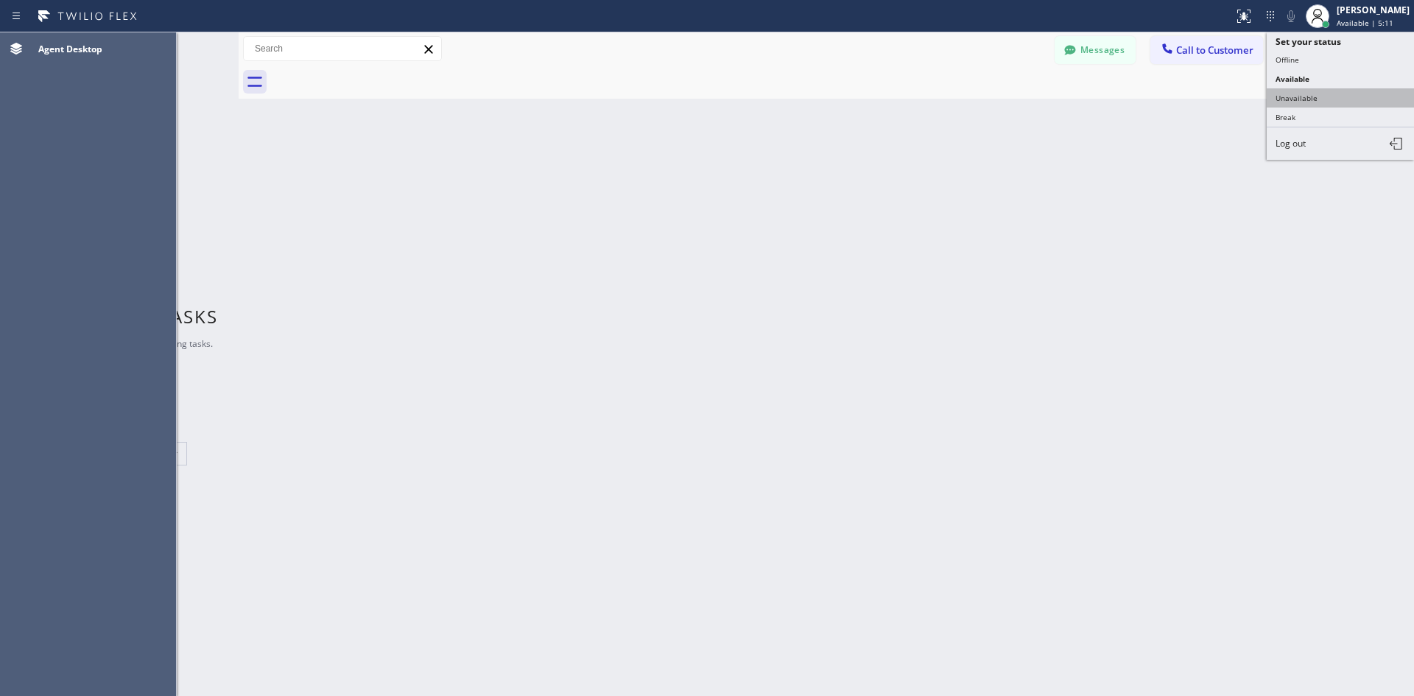 The image size is (1414, 696). I want to click on button: Mute, so click(1291, 16).